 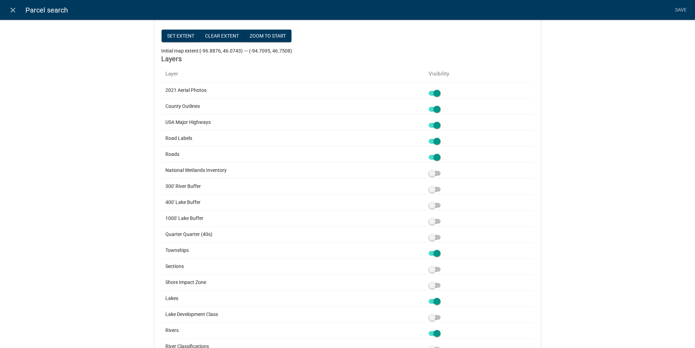 I want to click on span: (-96.8876, 46.0743) --- (-94.7095, 46.7508), so click(x=246, y=51).